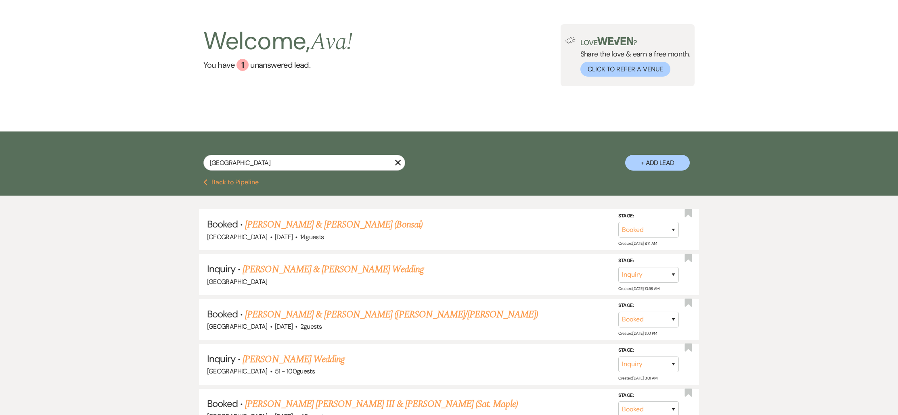  What do you see at coordinates (625, 69) in the screenshot?
I see `button: Click to Refer a Venue` at bounding box center [625, 69].